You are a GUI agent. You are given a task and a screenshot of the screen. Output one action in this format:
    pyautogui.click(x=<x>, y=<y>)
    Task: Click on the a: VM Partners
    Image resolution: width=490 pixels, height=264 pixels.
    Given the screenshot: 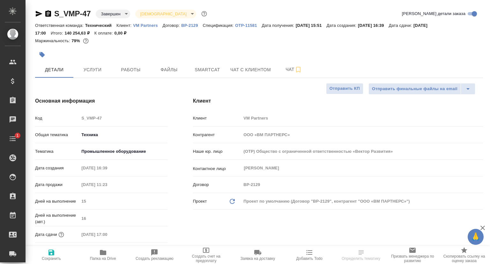 What is the action you would take?
    pyautogui.click(x=148, y=25)
    